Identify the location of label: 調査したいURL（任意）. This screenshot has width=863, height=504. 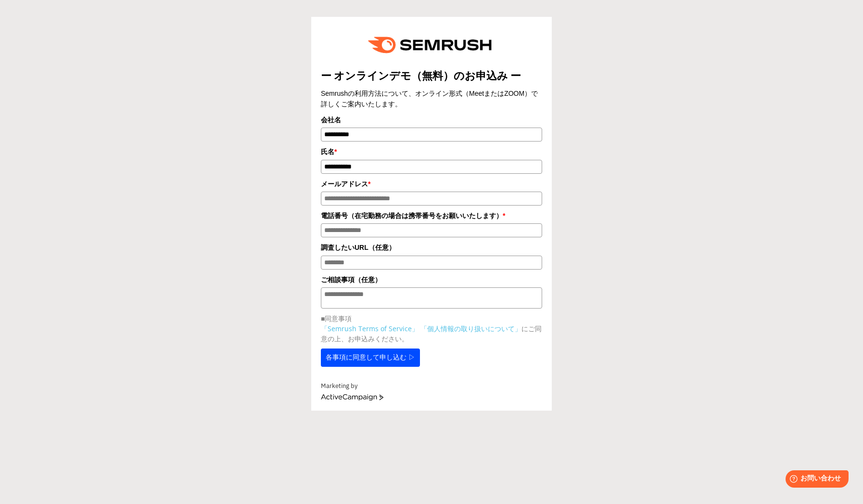
(432, 247).